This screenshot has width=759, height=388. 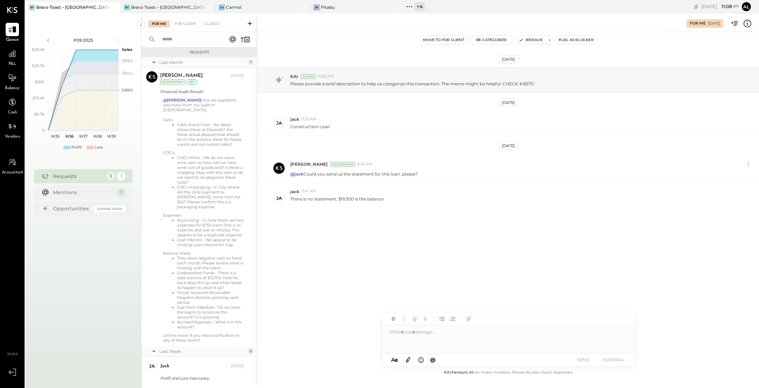 I want to click on strong: @jack, so click(x=297, y=174).